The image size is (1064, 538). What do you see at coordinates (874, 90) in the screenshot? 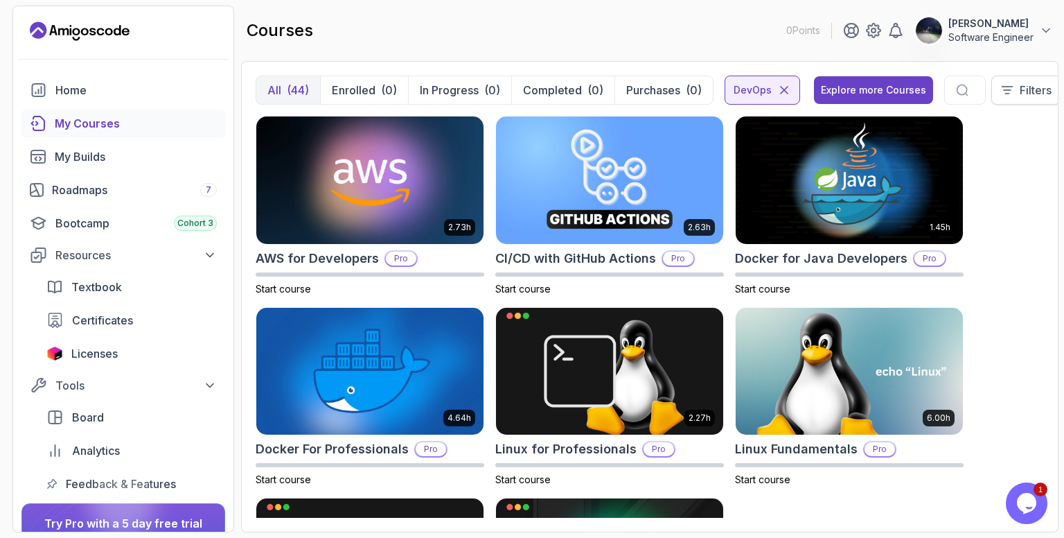
I see `button: Explore more Courses` at bounding box center [874, 90].